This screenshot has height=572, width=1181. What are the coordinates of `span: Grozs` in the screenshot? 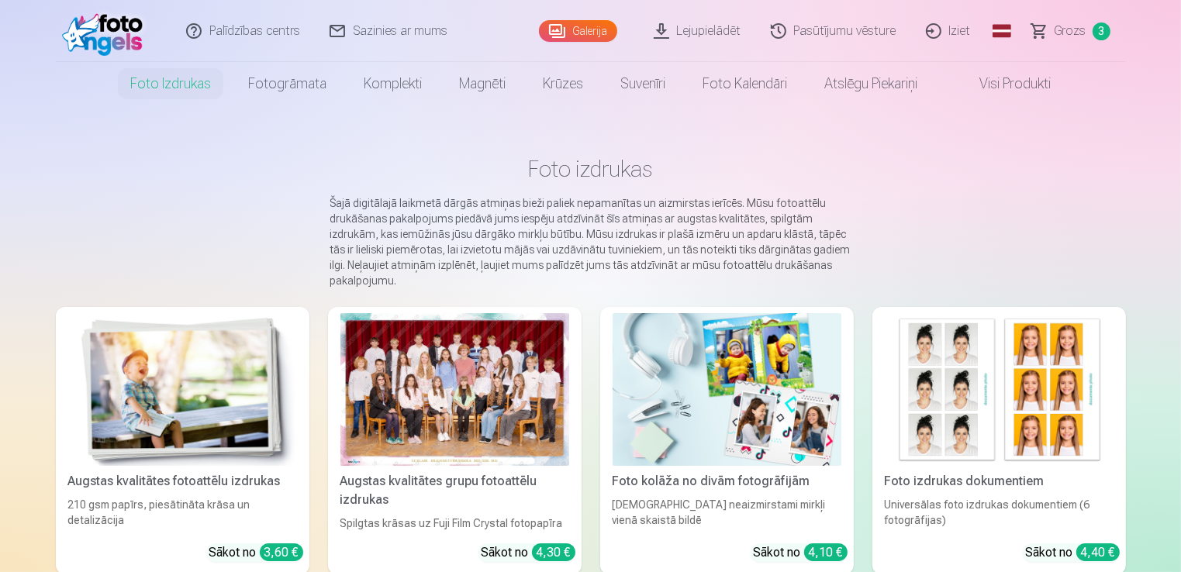 It's located at (1070, 31).